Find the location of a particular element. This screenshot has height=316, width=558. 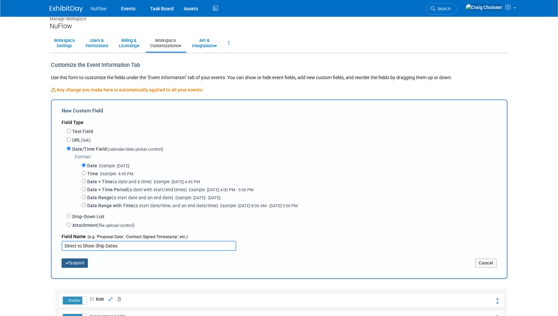

label: (a date and a time) is located at coordinates (144, 182).